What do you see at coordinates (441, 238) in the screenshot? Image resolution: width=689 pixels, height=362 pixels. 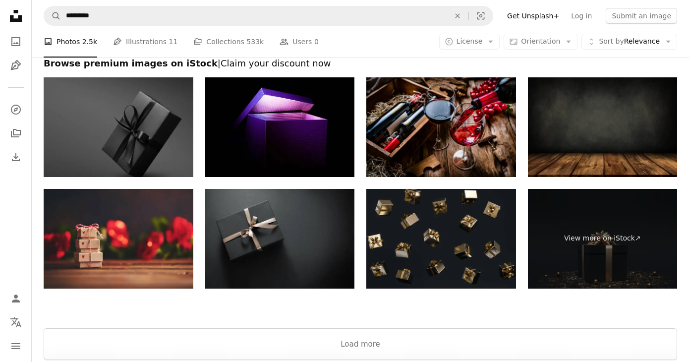 I see `img: Gifts flying isolated black, Christmas gifts falling` at bounding box center [441, 238].